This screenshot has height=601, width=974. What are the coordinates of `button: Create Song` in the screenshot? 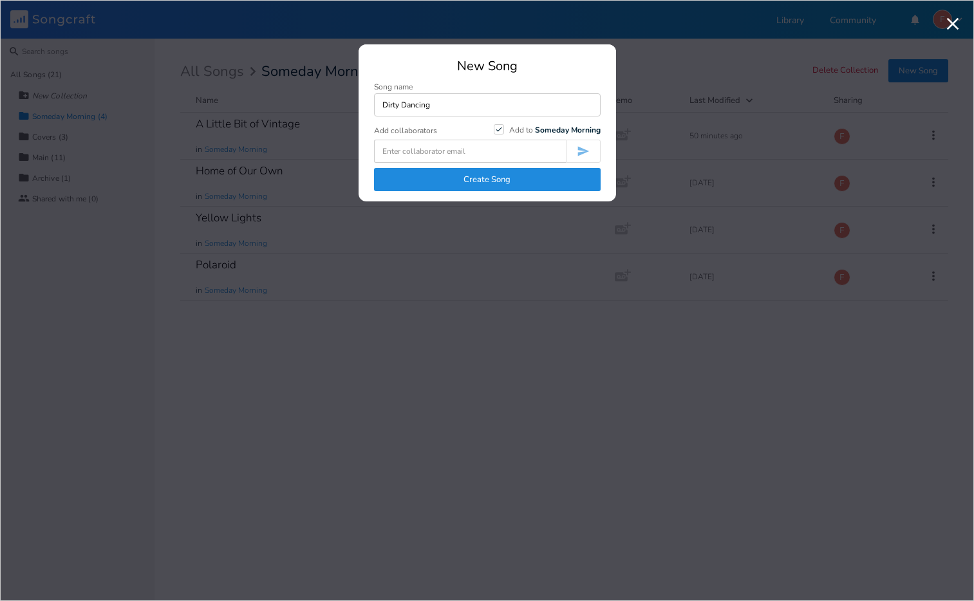 It's located at (487, 180).